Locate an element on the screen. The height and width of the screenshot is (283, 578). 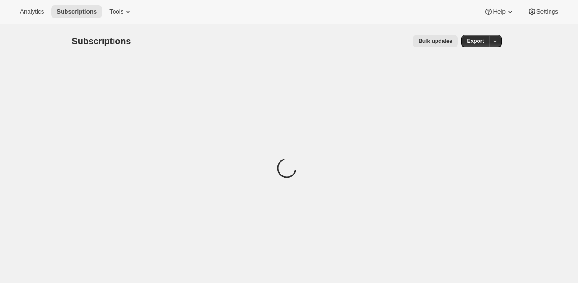
button: Export is located at coordinates (475, 41).